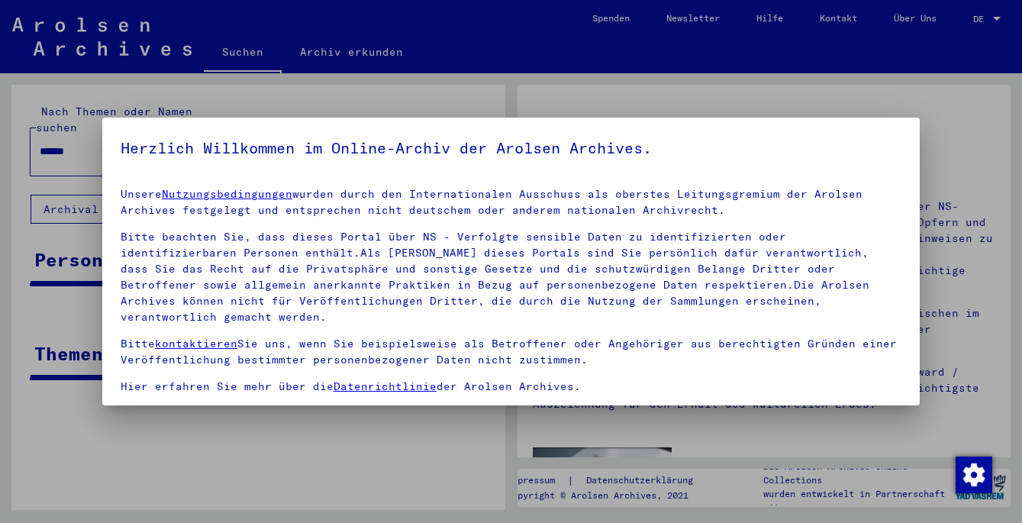 Image resolution: width=1022 pixels, height=523 pixels. What do you see at coordinates (511, 148) in the screenshot?
I see `h5: Herzlich Willkommen im Online-Archiv der Arolsen Archives.` at bounding box center [511, 148].